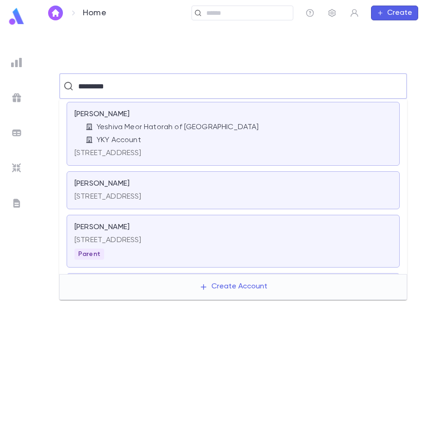  I want to click on img: reports_grey.c525e4749d1bce6a11f5fe2a8de1b229.svg, so click(17, 62).